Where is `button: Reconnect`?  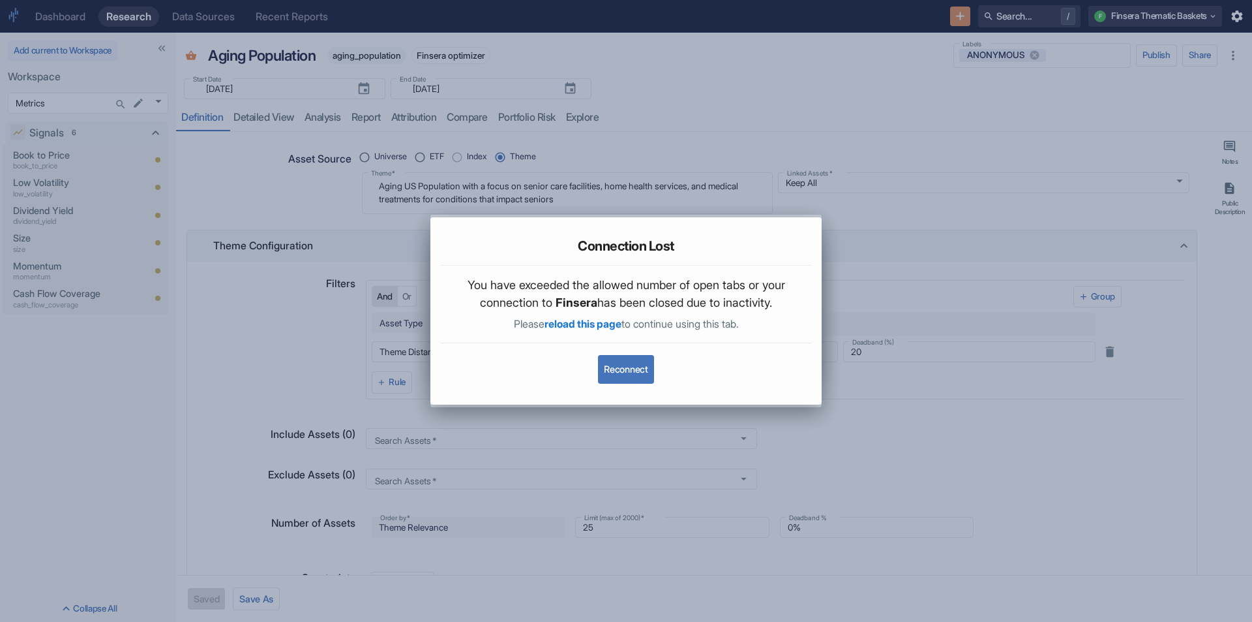 button: Reconnect is located at coordinates (626, 369).